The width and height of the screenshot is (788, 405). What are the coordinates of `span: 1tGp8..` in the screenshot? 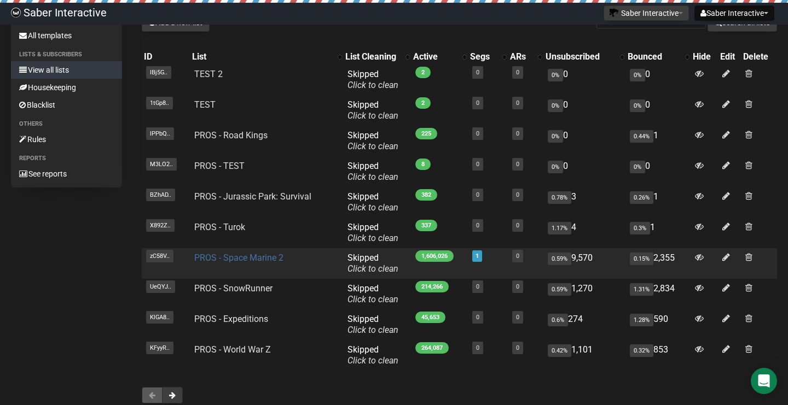 It's located at (159, 103).